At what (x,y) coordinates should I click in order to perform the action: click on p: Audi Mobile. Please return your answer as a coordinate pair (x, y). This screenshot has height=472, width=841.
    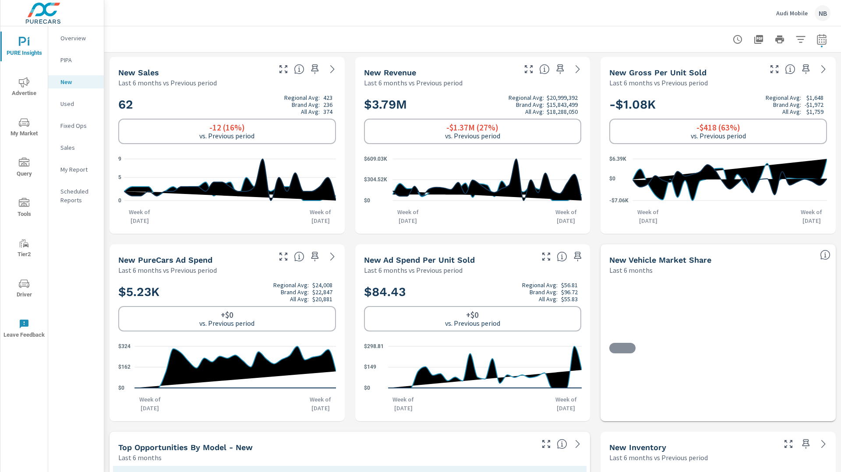
    Looking at the image, I should click on (792, 13).